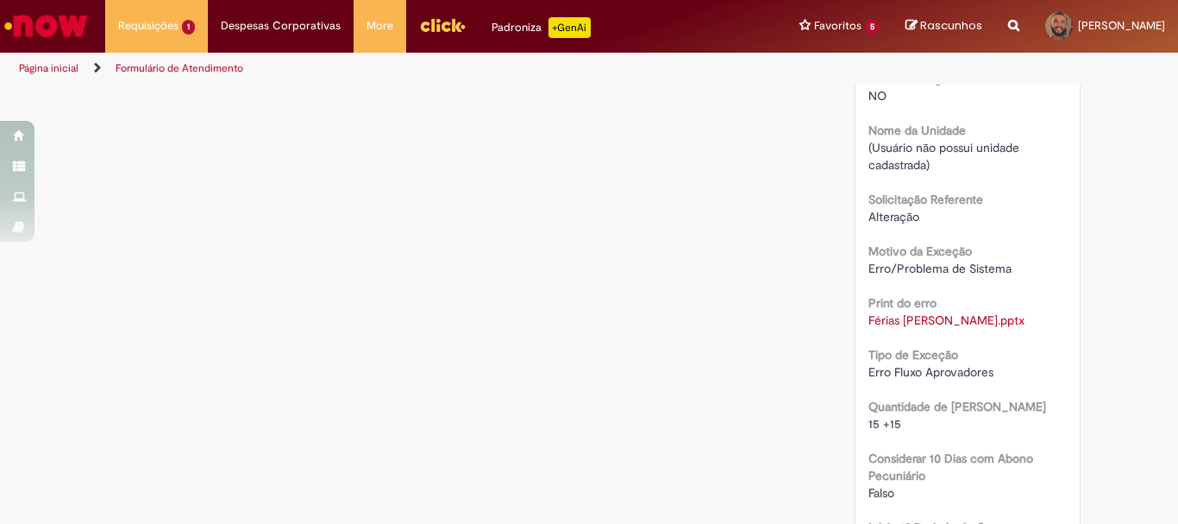  I want to click on span: Rascunhos, so click(951, 25).